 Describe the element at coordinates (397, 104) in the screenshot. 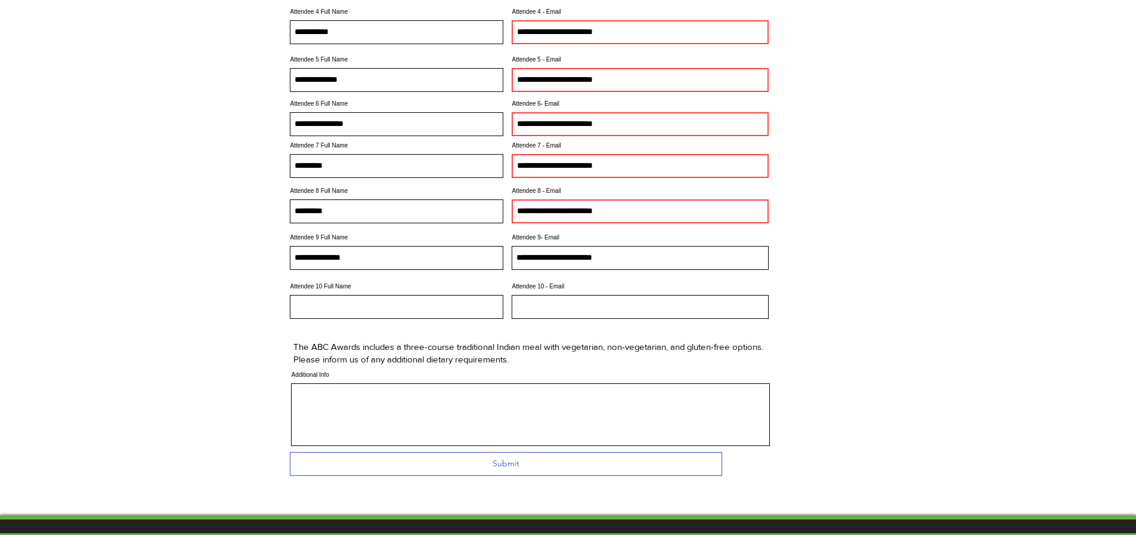

I see `label: Attendee 6 Full Name` at that location.